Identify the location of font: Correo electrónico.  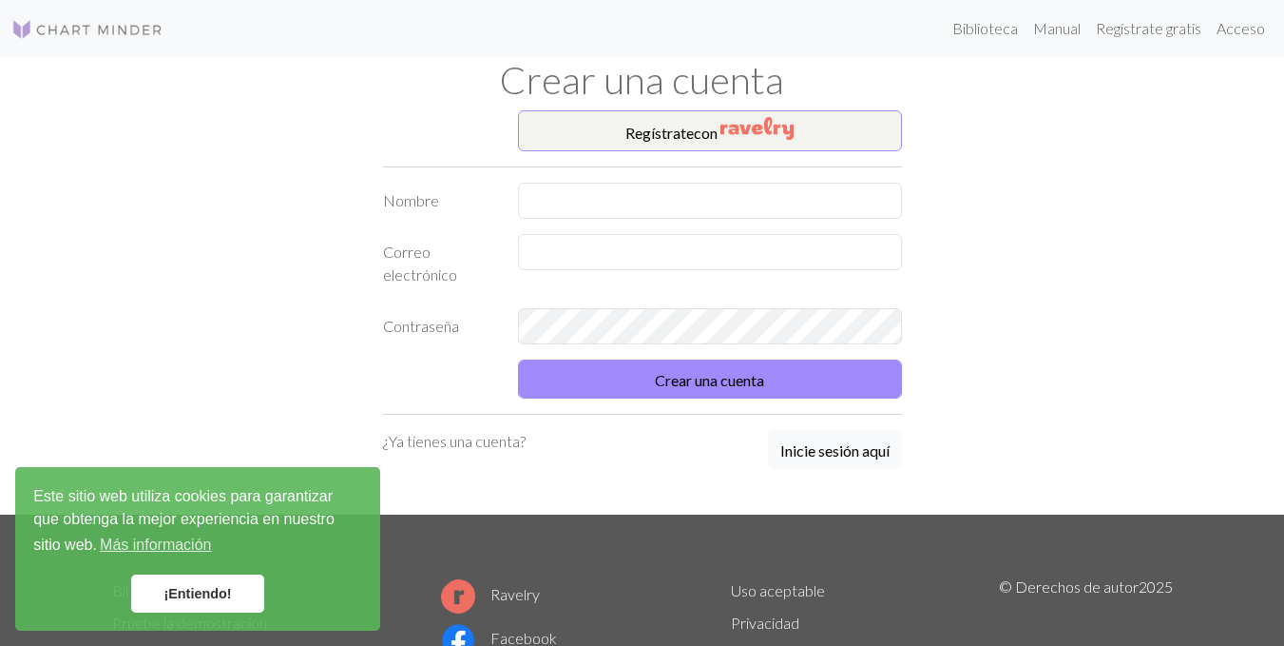
(420, 262).